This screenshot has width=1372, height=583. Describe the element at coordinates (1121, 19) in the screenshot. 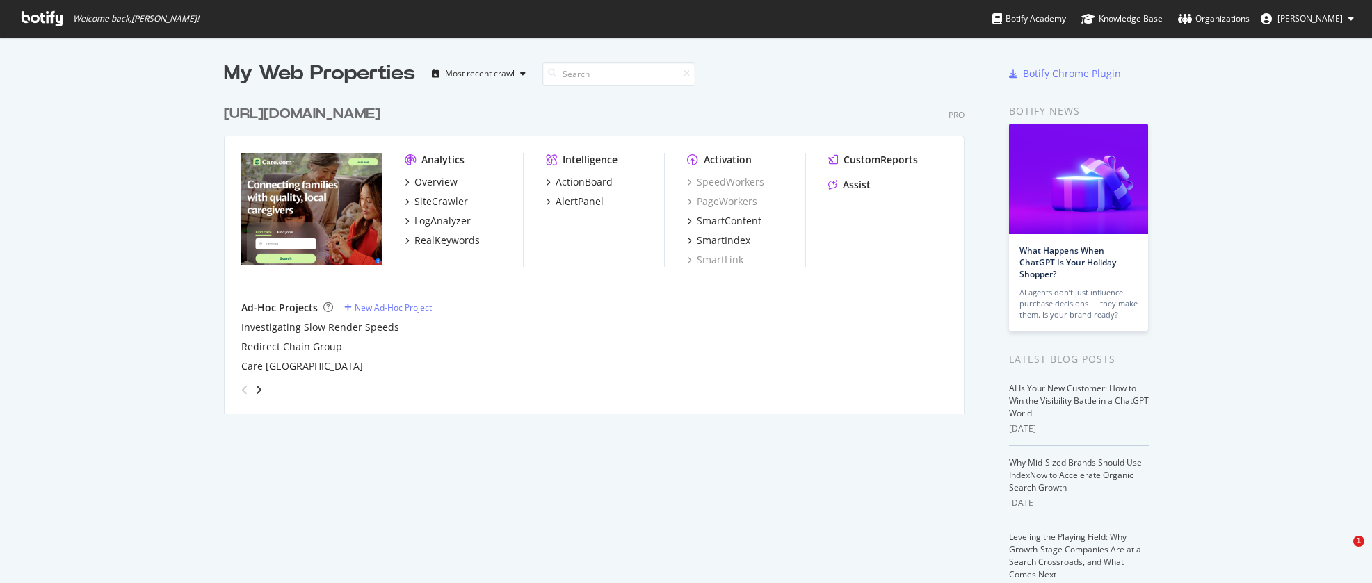

I see `div: Knowledge Base` at that location.